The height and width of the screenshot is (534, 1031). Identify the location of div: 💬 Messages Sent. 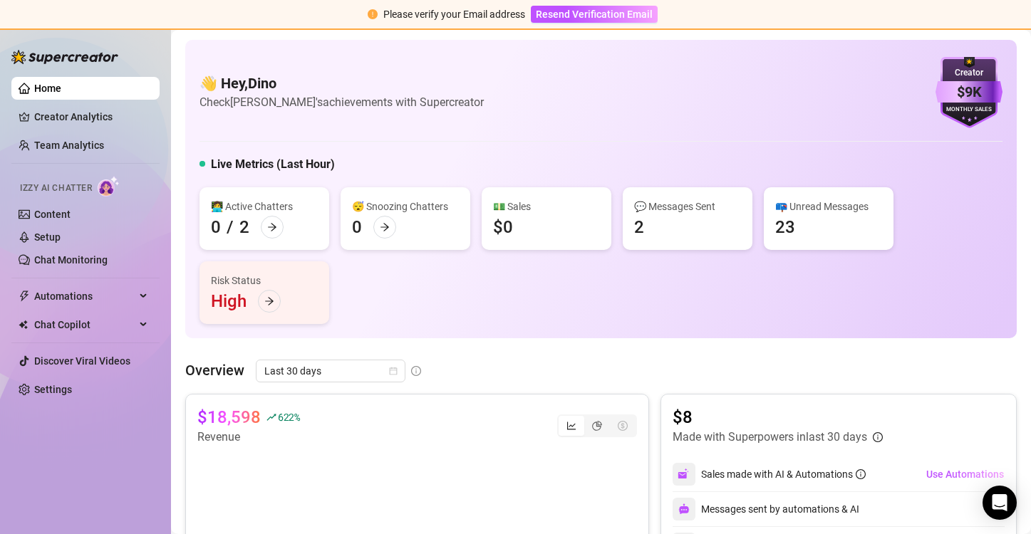
(688, 207).